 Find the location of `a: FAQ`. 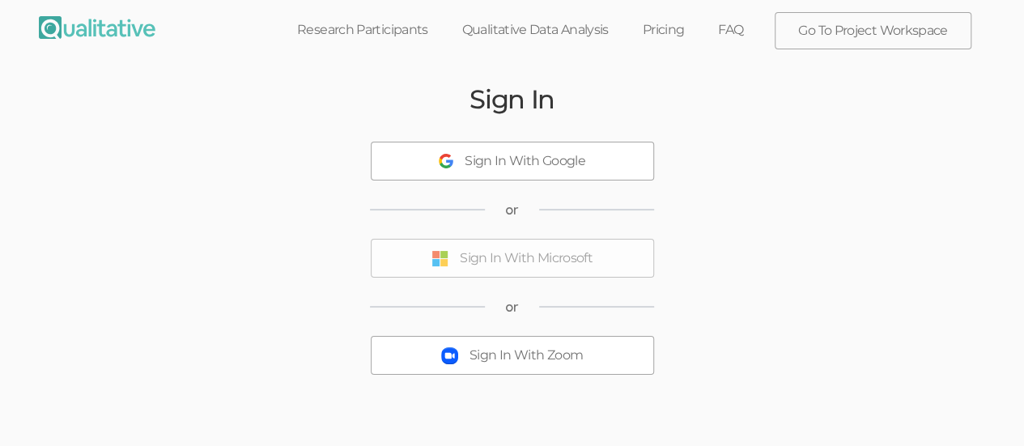

a: FAQ is located at coordinates (730, 30).